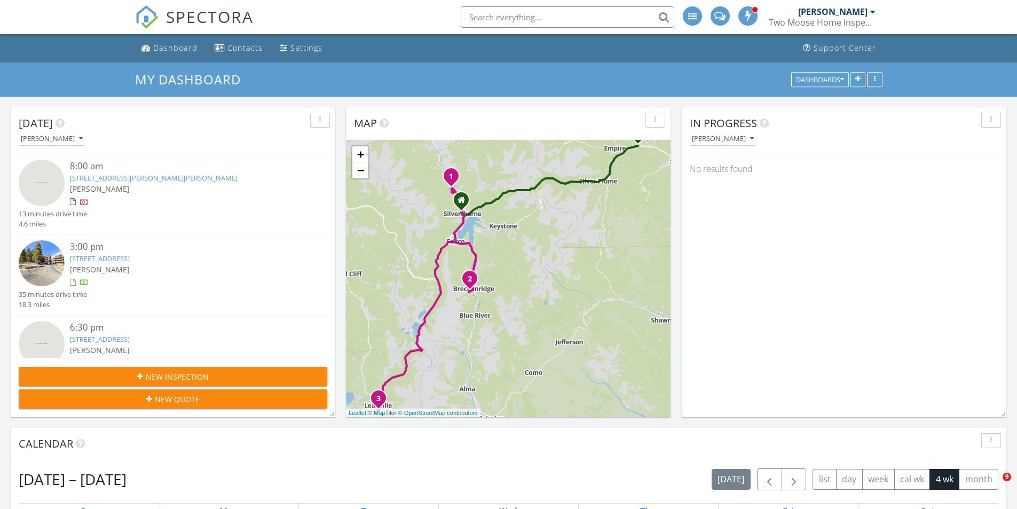  I want to click on div: 6:30 pm, so click(186, 327).